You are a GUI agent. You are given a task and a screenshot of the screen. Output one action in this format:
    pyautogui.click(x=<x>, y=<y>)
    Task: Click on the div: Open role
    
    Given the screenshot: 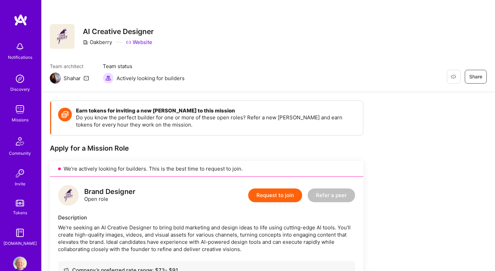 What is the action you would take?
    pyautogui.click(x=110, y=195)
    